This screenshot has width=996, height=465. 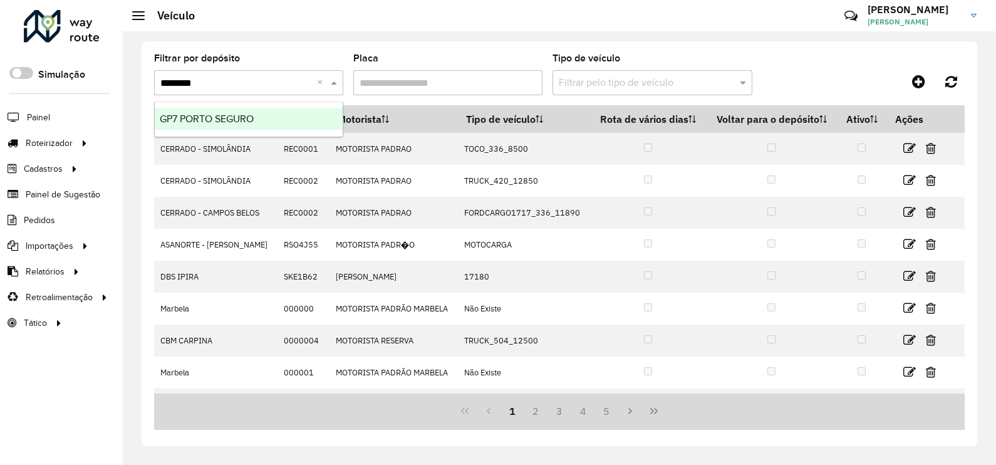 What do you see at coordinates (536, 411) in the screenshot?
I see `button: 2` at bounding box center [536, 411].